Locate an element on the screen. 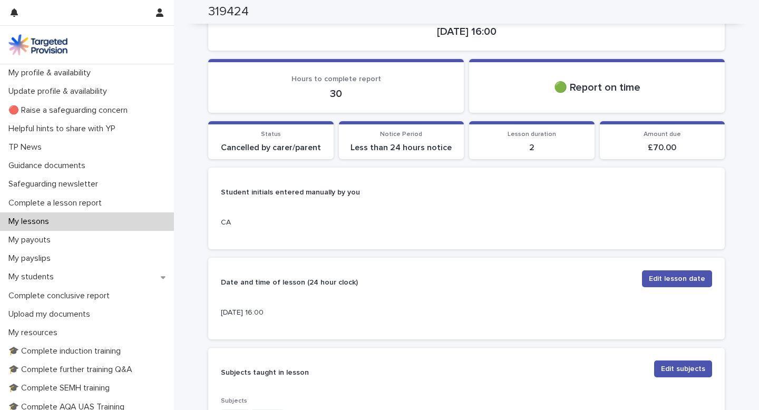  p: 2 is located at coordinates (532, 148).